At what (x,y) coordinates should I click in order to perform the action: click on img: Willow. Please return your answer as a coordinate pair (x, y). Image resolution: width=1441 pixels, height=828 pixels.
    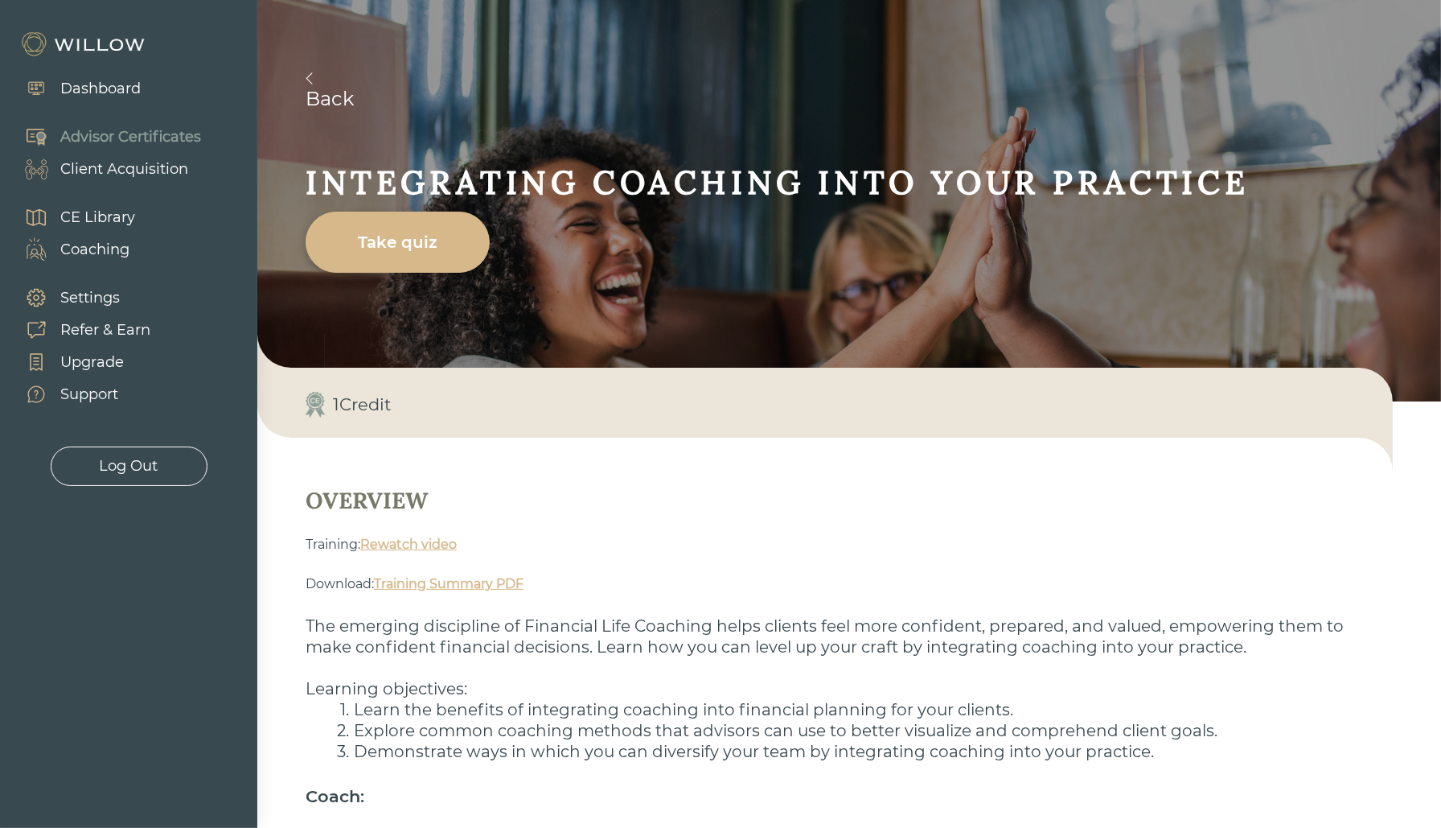
    Looking at the image, I should click on (84, 44).